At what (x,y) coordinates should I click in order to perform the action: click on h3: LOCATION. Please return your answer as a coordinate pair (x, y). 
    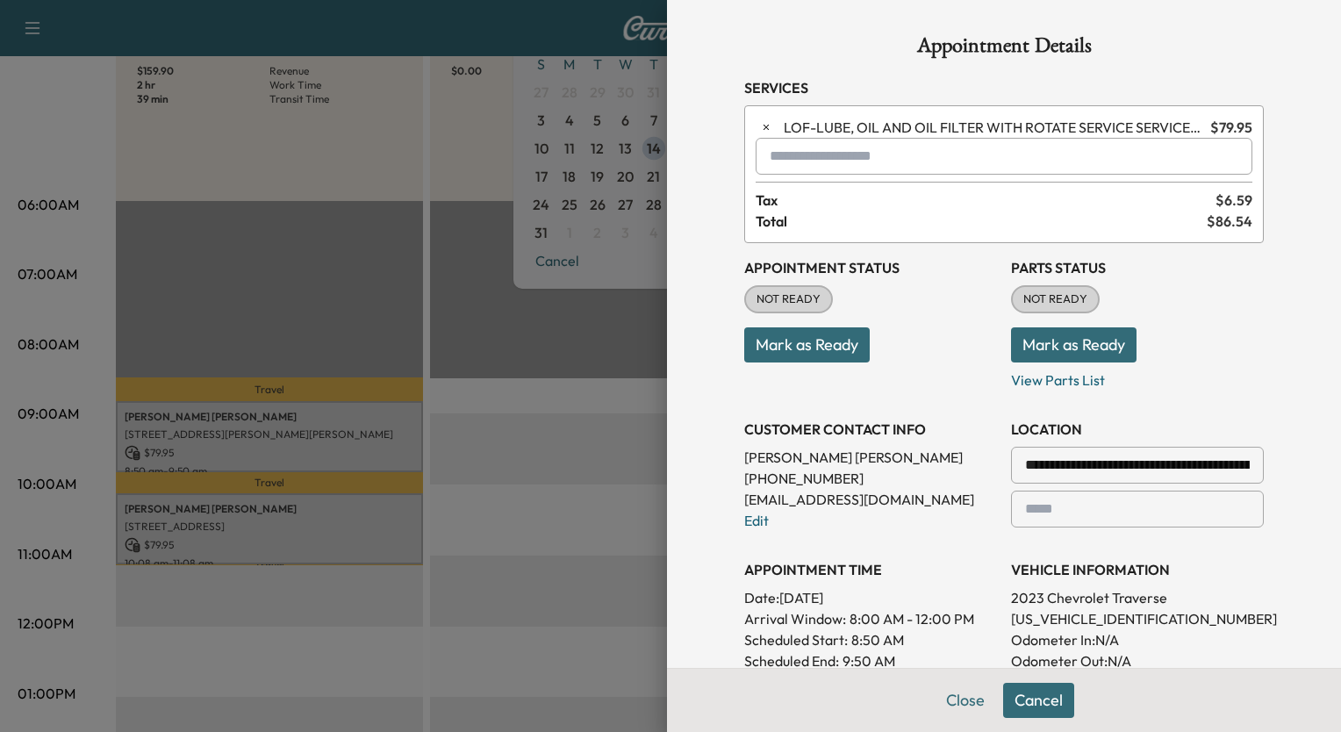
    Looking at the image, I should click on (1138, 429).